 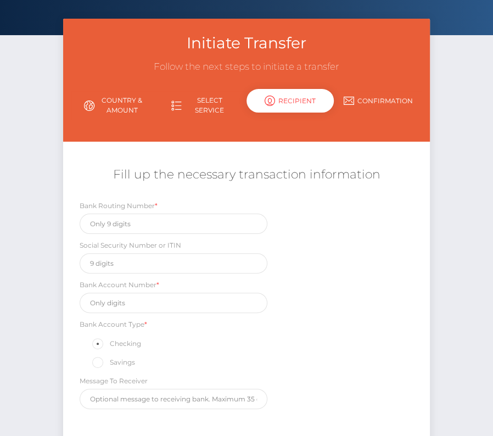 I want to click on h5: Fill up the necessary transaction information, so click(x=246, y=174).